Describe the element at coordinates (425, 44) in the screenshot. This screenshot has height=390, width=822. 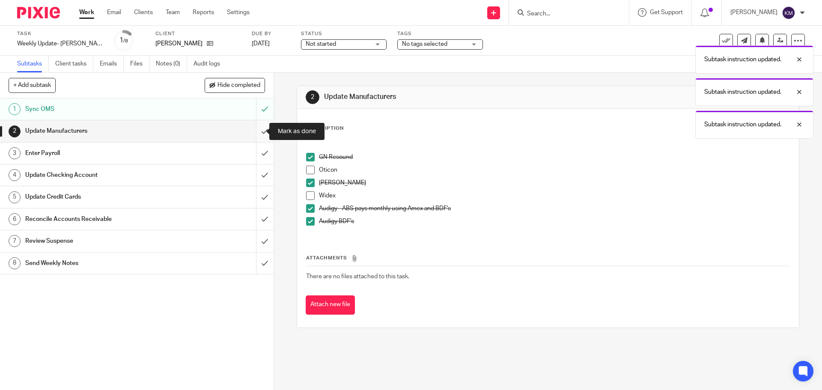
I see `span: No tags selected` at that location.